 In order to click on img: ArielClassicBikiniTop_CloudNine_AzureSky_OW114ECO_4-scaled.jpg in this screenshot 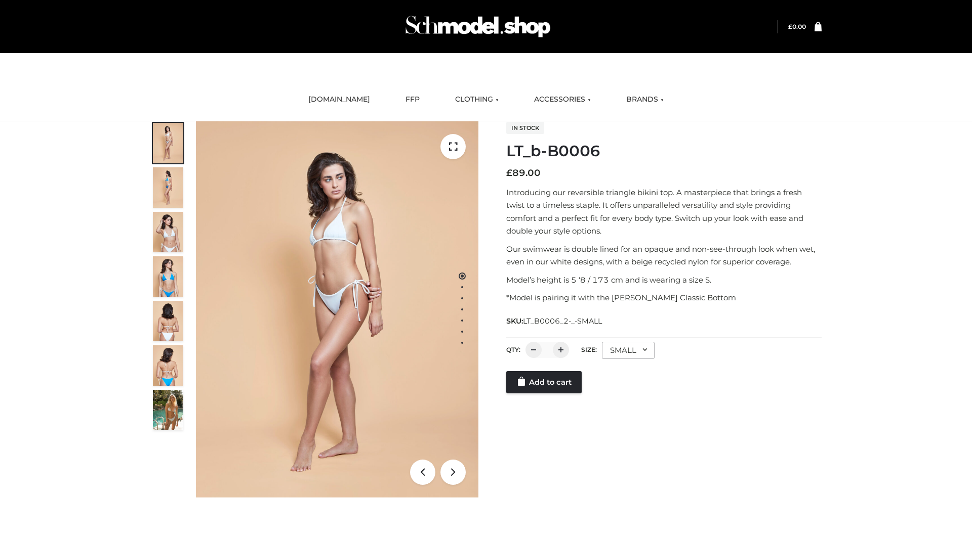, I will do `click(168, 277)`.